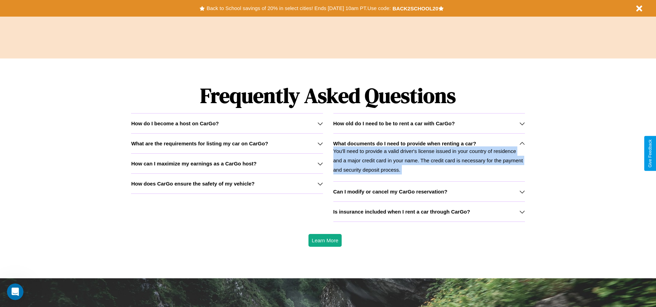  I want to click on div: Give Feedback, so click(651, 153).